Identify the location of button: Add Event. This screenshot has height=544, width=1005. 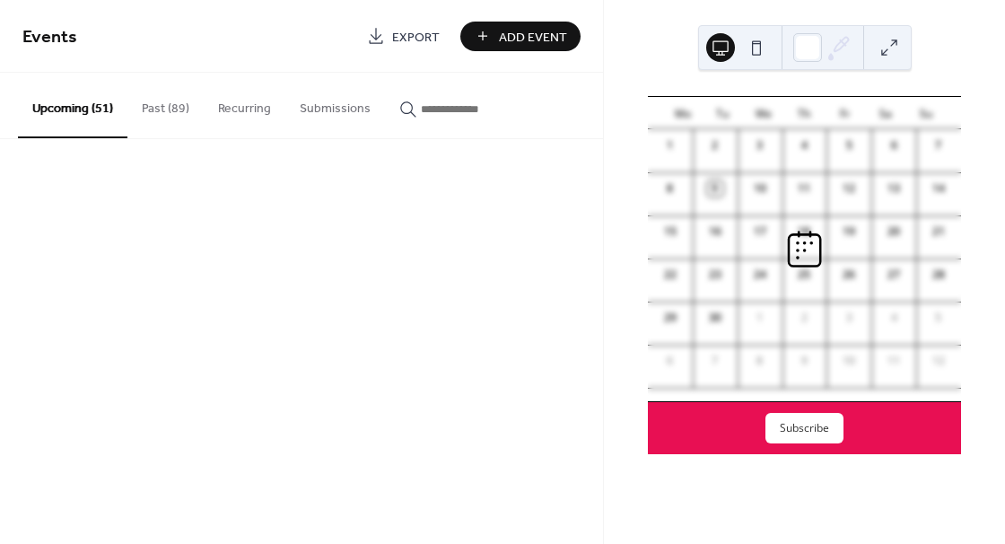
(520, 36).